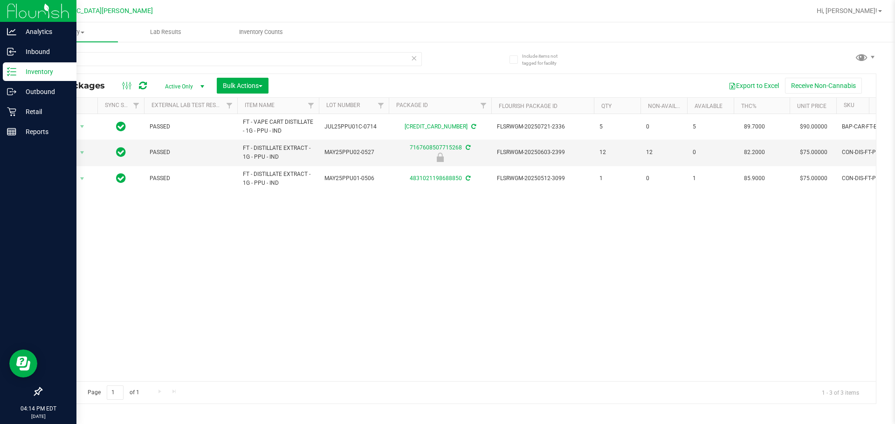 The width and height of the screenshot is (895, 424). What do you see at coordinates (708, 106) in the screenshot?
I see `a: Available` at bounding box center [708, 106].